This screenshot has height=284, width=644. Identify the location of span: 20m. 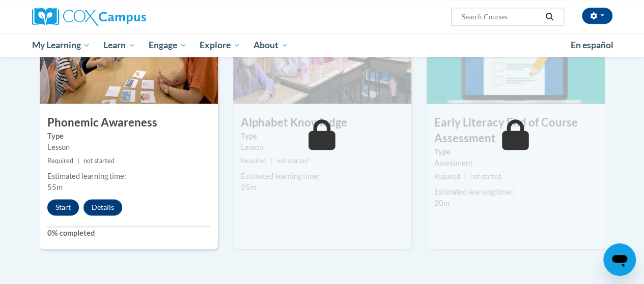
(442, 203).